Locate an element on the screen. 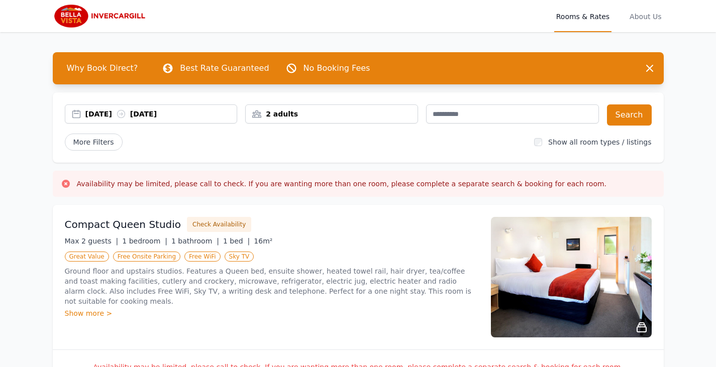 This screenshot has height=367, width=716. span: 1 bathroom | is located at coordinates (195, 241).